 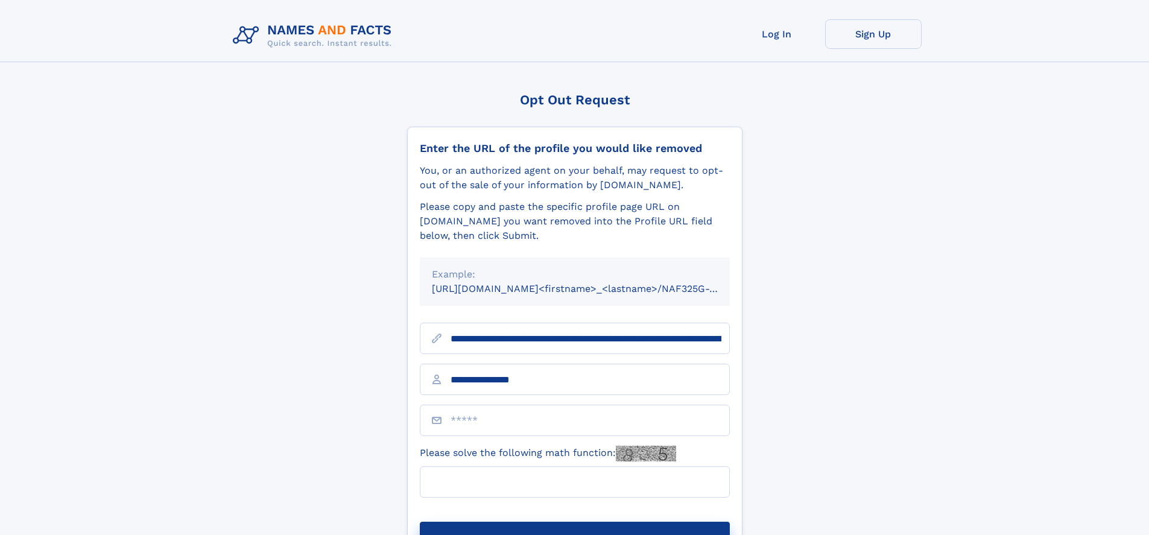 What do you see at coordinates (575, 148) in the screenshot?
I see `div: Enter the URL of the profile you would like removed` at bounding box center [575, 148].